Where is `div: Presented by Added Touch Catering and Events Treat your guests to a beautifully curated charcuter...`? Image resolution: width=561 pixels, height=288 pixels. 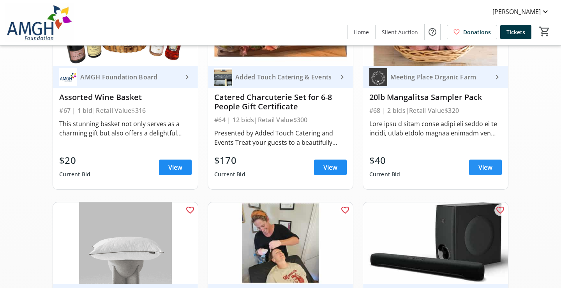
div: Presented by Added Touch Catering and Events Treat your guests to a beautifully curated charcuter... is located at coordinates (281, 138).